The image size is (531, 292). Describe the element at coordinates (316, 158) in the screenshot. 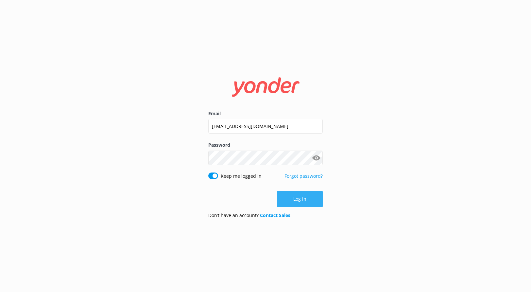

I see `button: Show password` at that location.